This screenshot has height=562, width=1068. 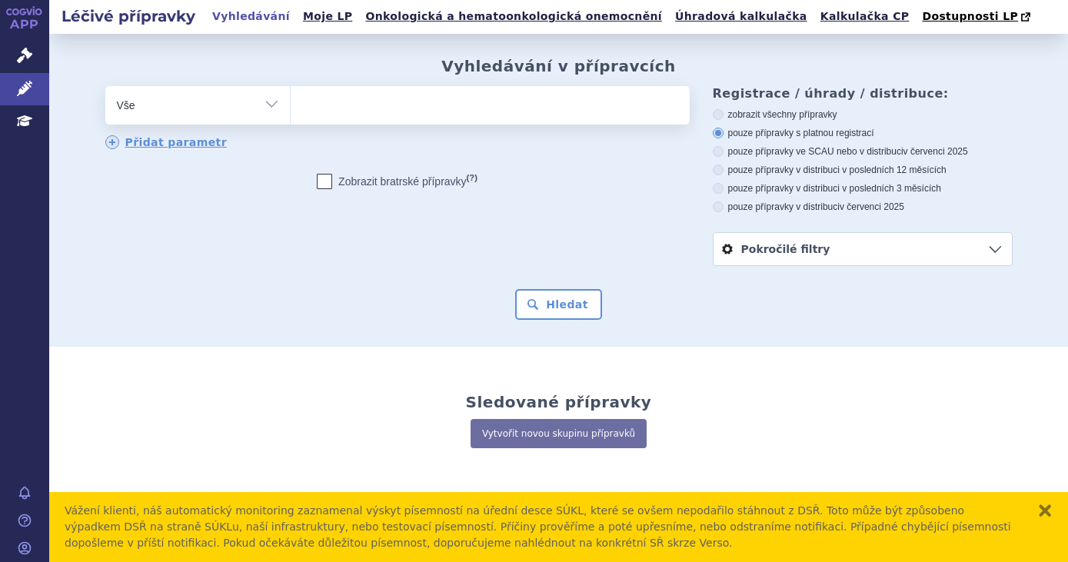 What do you see at coordinates (514, 16) in the screenshot?
I see `a: Onkologická a hematoonkologická onemocnění` at bounding box center [514, 16].